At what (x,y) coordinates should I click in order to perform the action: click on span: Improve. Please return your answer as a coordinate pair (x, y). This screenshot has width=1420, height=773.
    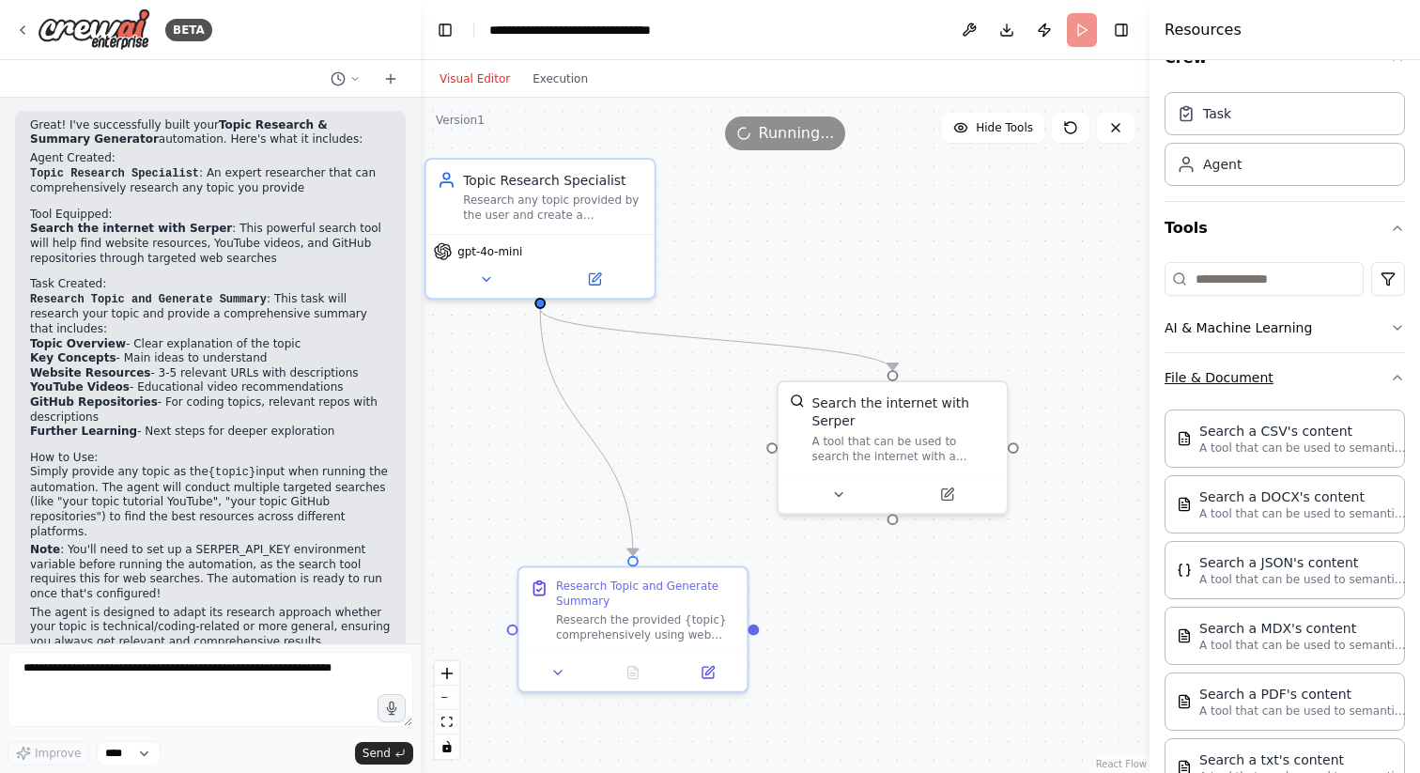
    Looking at the image, I should click on (57, 753).